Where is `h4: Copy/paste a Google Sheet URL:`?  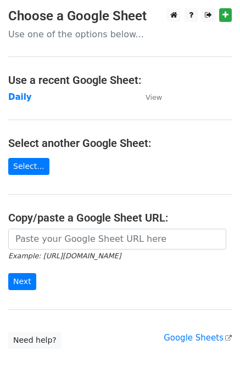
h4: Copy/paste a Google Sheet URL: is located at coordinates (120, 218).